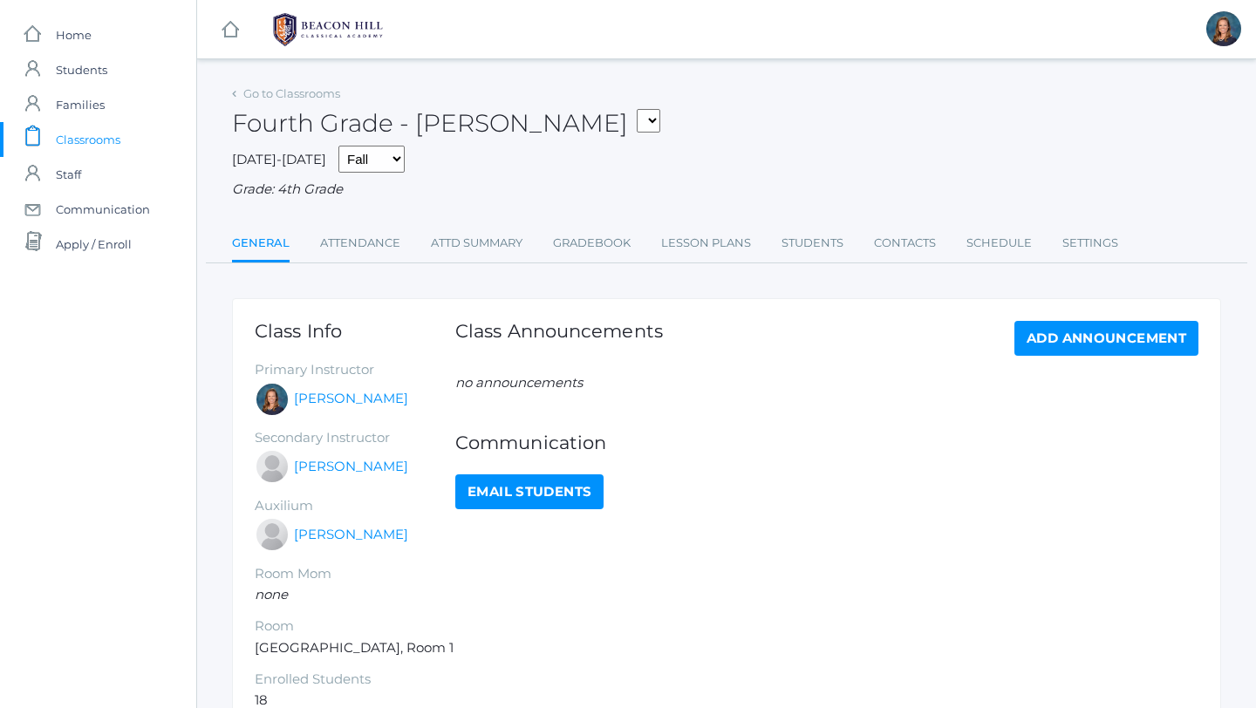  Describe the element at coordinates (272, 467) in the screenshot. I see `div: Lydia Chaffin` at that location.